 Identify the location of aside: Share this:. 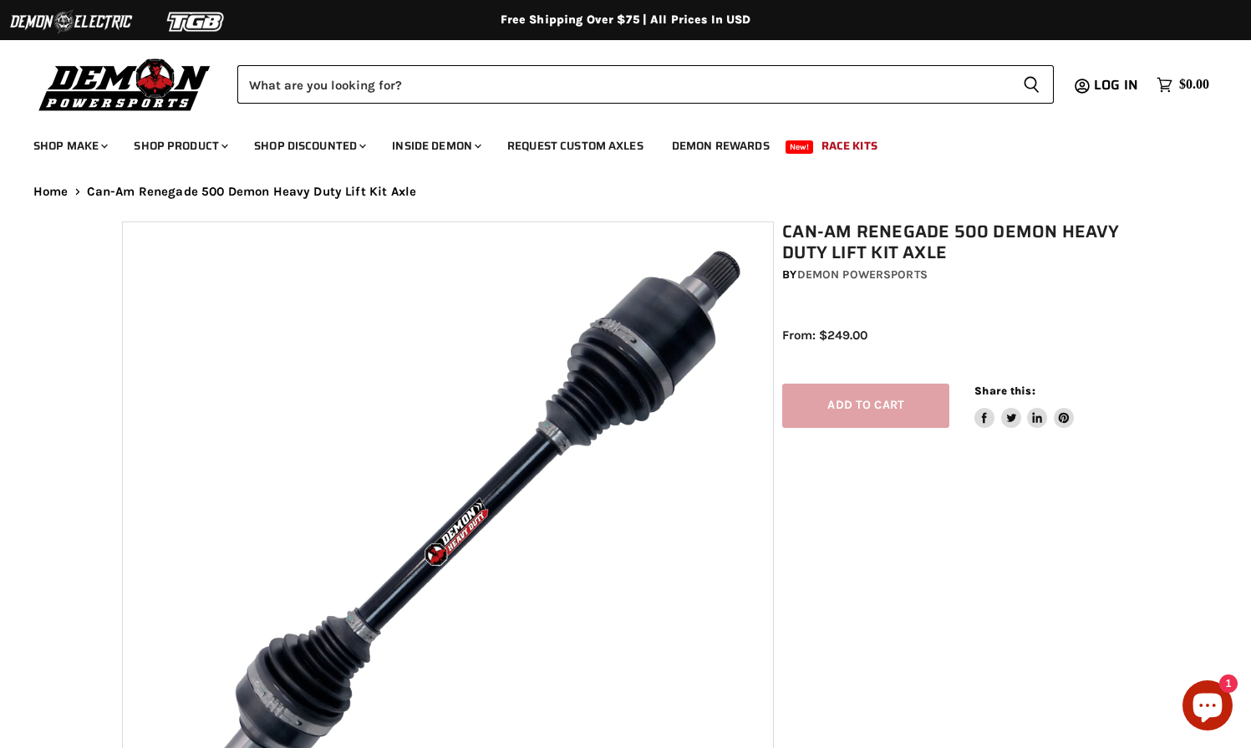
(1023, 405).